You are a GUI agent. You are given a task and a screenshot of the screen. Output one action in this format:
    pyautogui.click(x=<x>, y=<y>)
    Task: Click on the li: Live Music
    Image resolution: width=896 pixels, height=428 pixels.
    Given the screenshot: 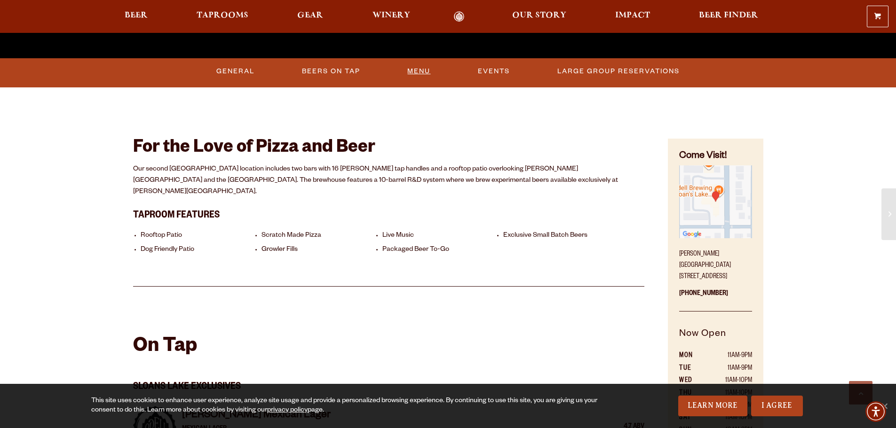 What is the action you would take?
    pyautogui.click(x=440, y=236)
    